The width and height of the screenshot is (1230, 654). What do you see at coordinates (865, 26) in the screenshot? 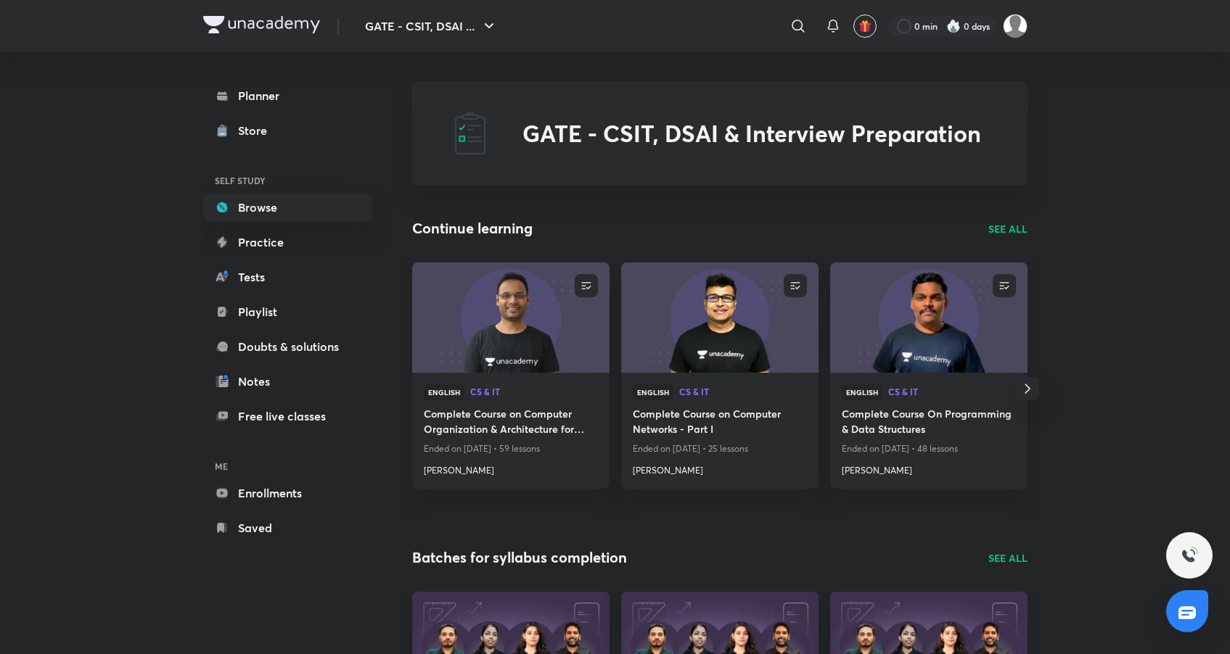
I see `img: avatar` at bounding box center [865, 26].